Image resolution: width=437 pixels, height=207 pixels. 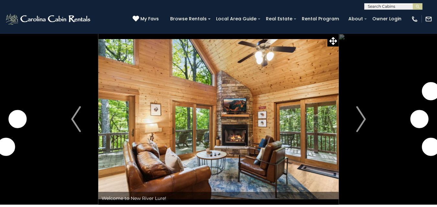 I want to click on span: My Favs, so click(x=149, y=19).